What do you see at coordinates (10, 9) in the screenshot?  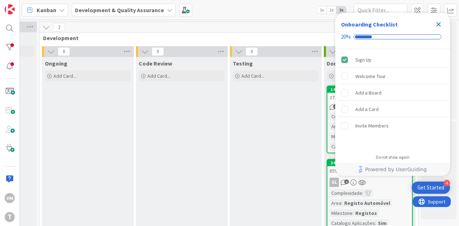 I see `img: Visit kanbanzone.com` at bounding box center [10, 9].